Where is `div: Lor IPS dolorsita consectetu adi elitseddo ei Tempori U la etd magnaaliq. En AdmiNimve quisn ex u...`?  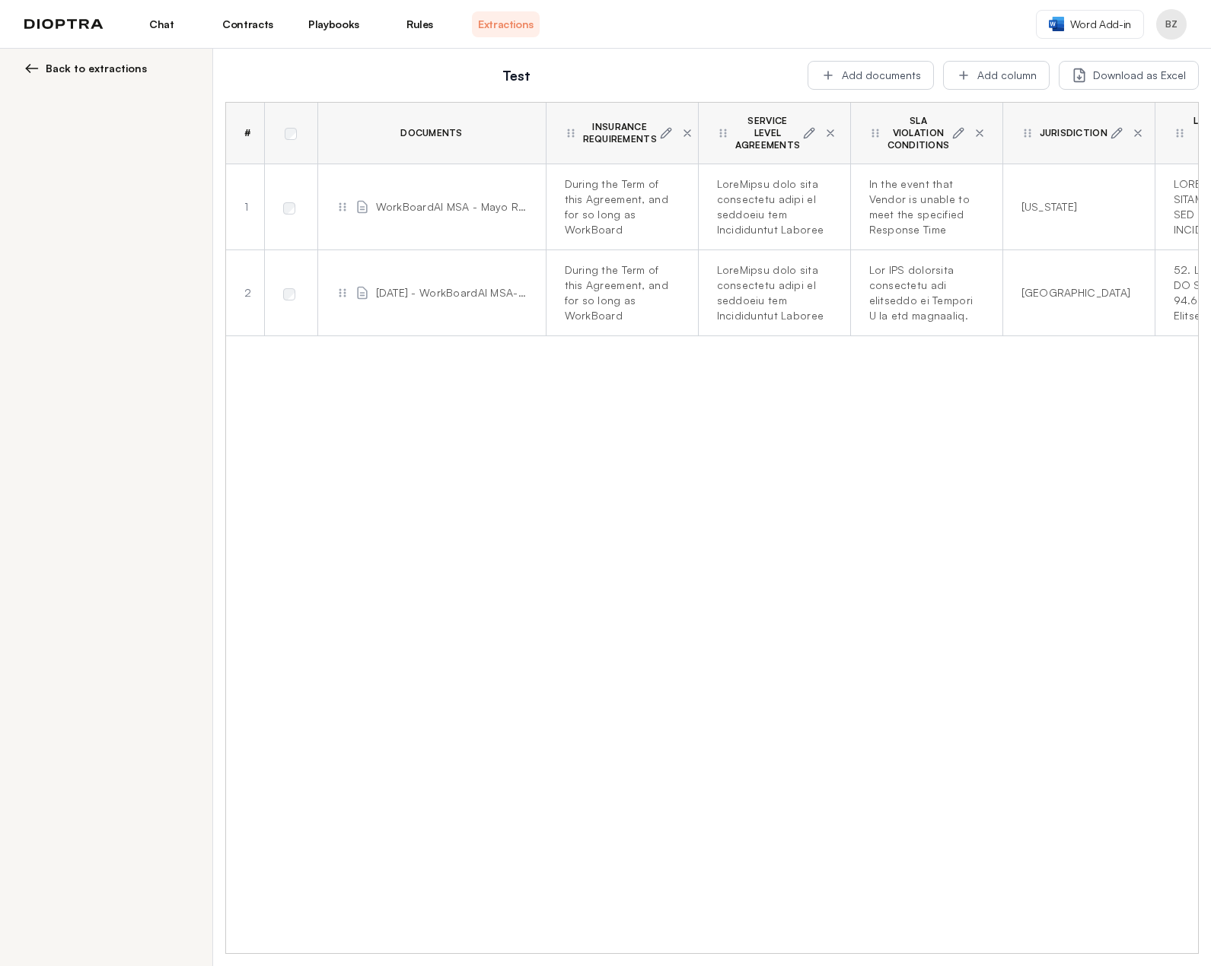 div: Lor IPS dolorsita consectetu adi elitseddo ei Tempori U la etd magnaaliq. En AdmiNimve quisn ex u... is located at coordinates (923, 293).